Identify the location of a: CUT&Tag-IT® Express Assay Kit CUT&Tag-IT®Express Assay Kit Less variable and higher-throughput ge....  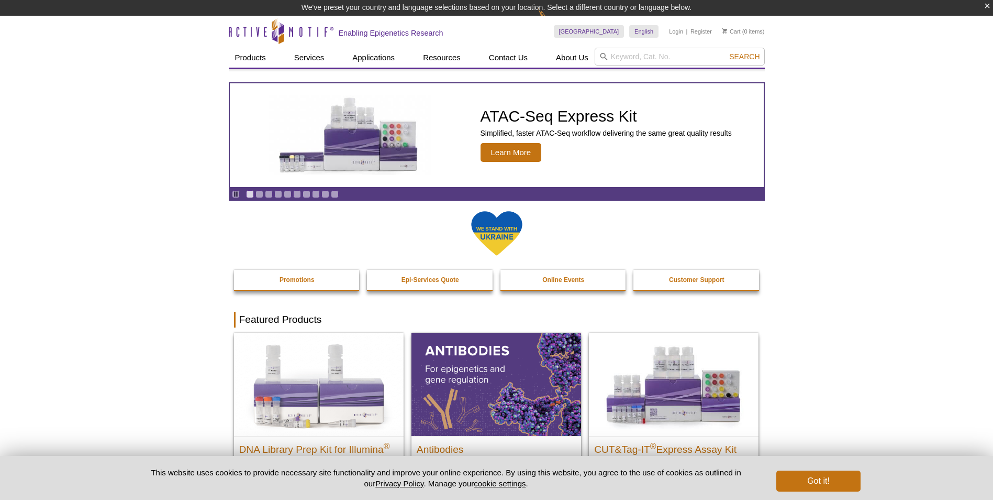
(674, 412).